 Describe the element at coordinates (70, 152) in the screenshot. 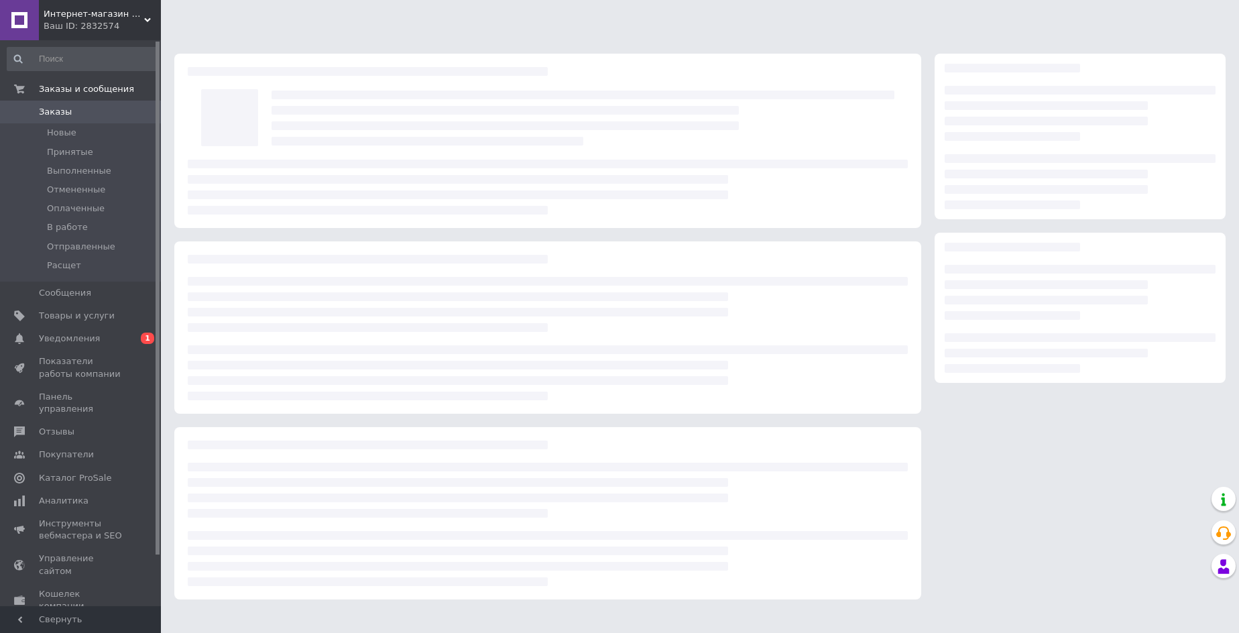

I see `span: Принятые` at that location.